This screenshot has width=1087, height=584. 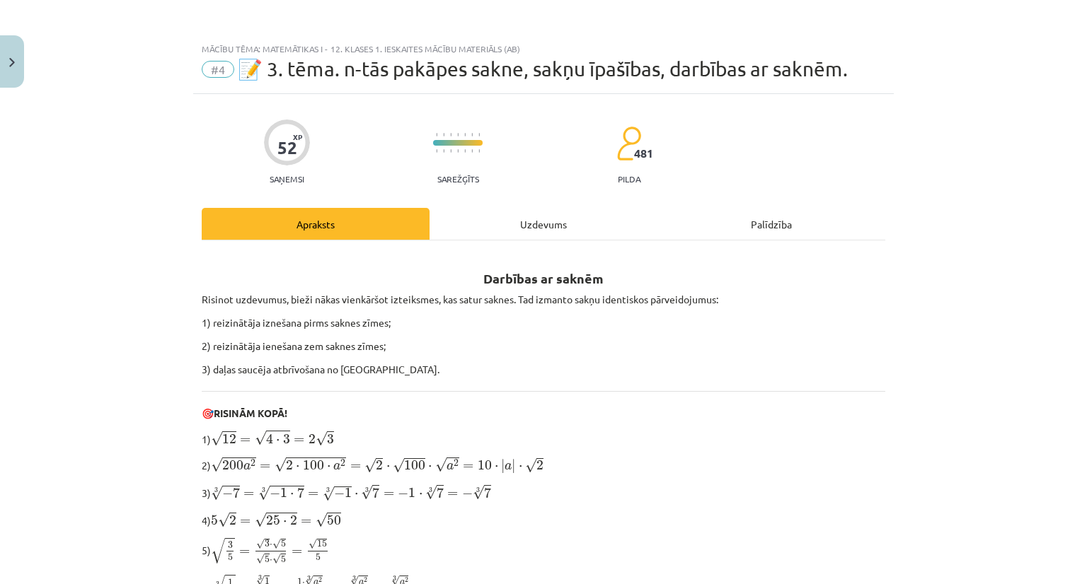 I want to click on p: 3), so click(x=543, y=492).